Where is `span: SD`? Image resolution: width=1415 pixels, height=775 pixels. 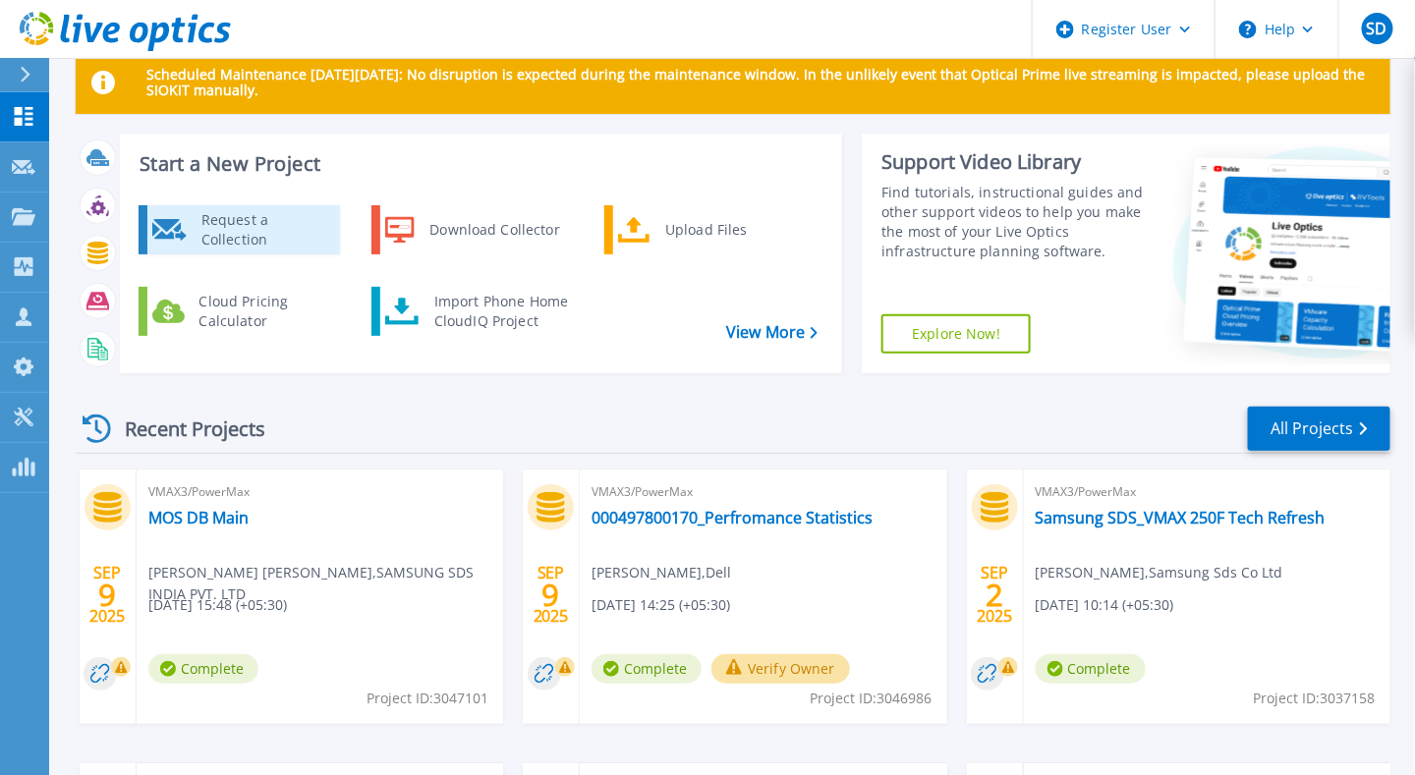
span: SD is located at coordinates (1377, 28).